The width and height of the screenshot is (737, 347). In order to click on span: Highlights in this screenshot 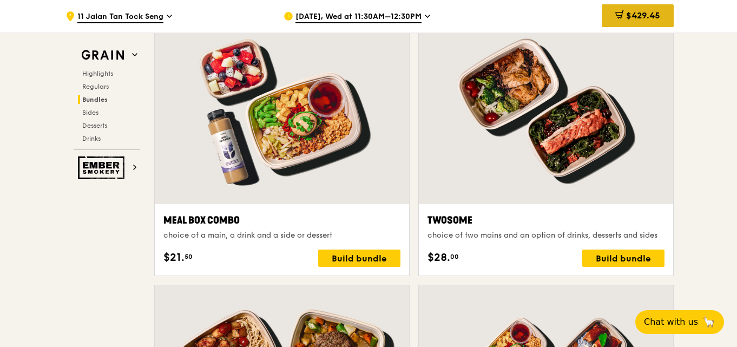, I will do `click(97, 74)`.